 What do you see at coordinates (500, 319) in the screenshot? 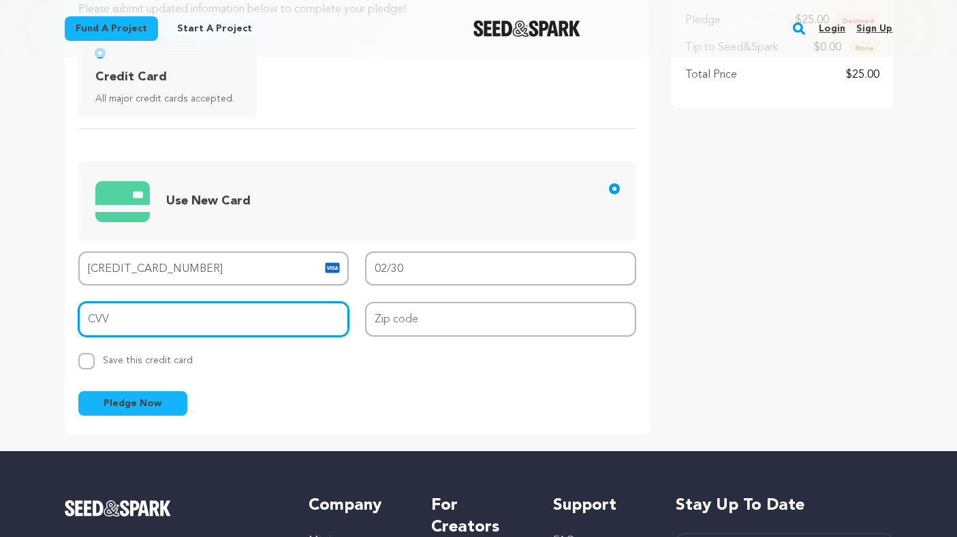
I see `input: Zip code` at bounding box center [500, 319].